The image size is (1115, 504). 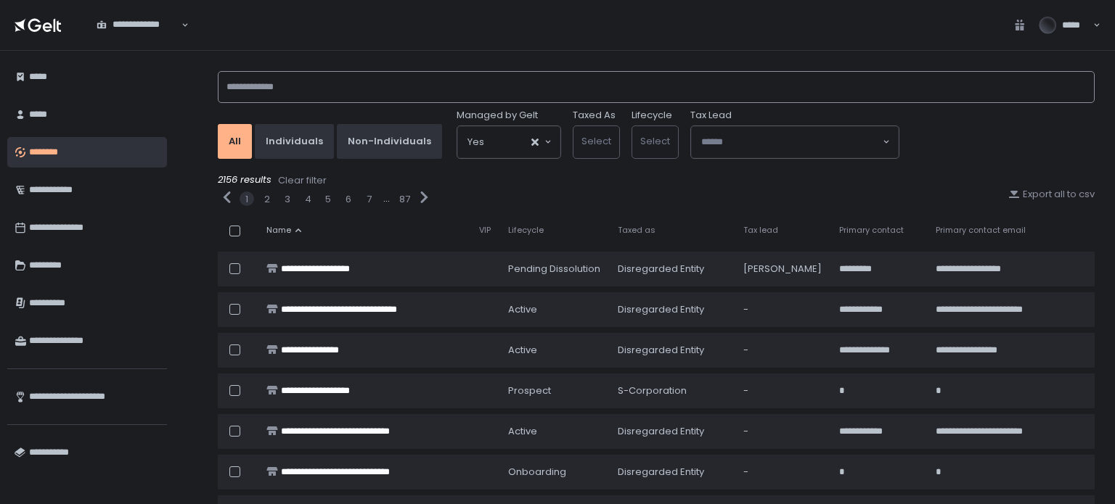 I want to click on div: Non-Individuals, so click(x=389, y=142).